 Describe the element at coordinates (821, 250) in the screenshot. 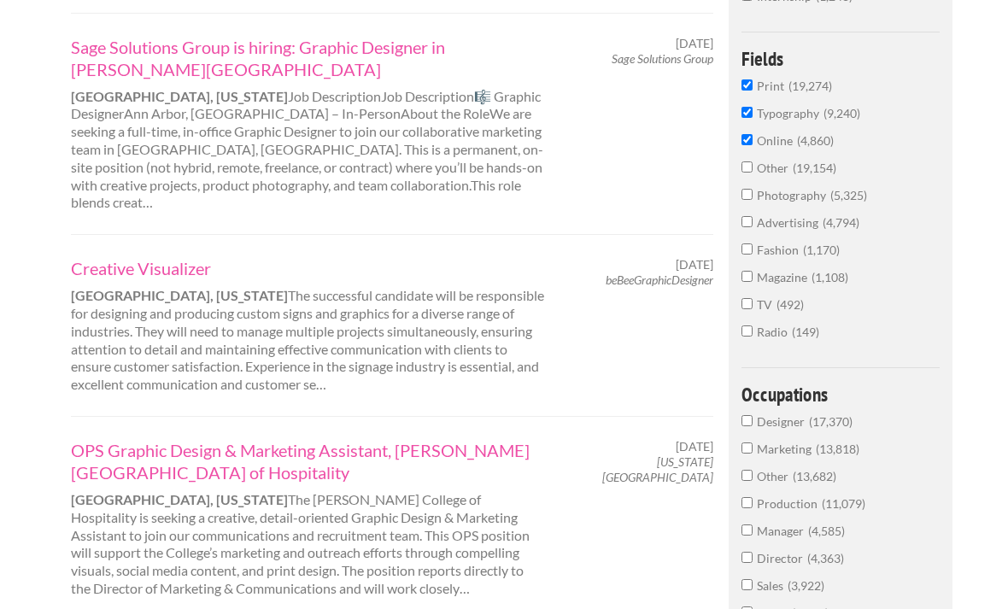

I see `span: 1,170` at that location.